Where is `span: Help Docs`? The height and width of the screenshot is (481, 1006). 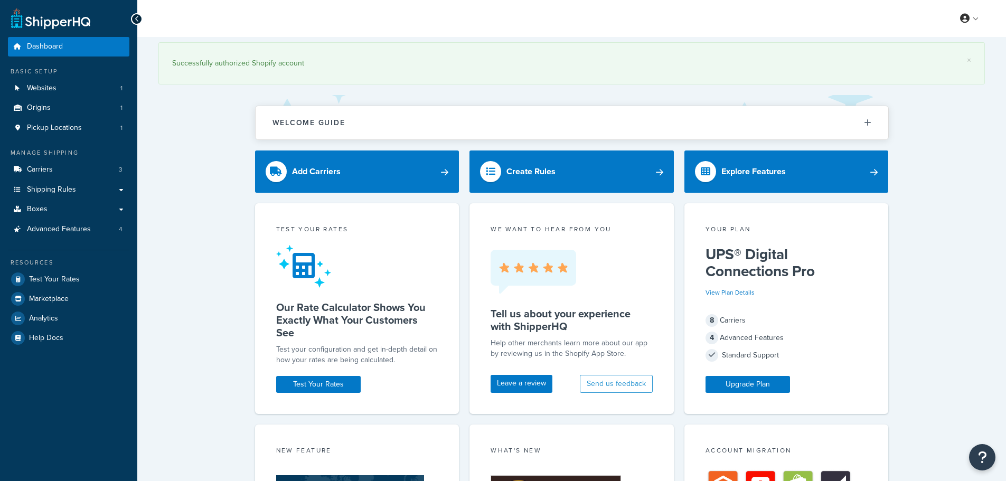
span: Help Docs is located at coordinates (46, 338).